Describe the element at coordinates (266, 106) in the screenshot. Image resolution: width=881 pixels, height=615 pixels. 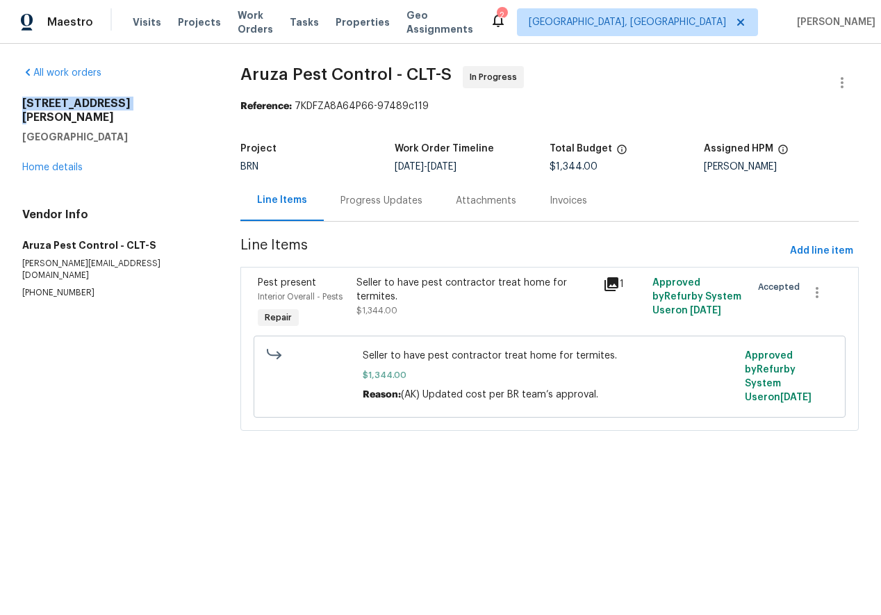
I see `b: Reference:` at that location.